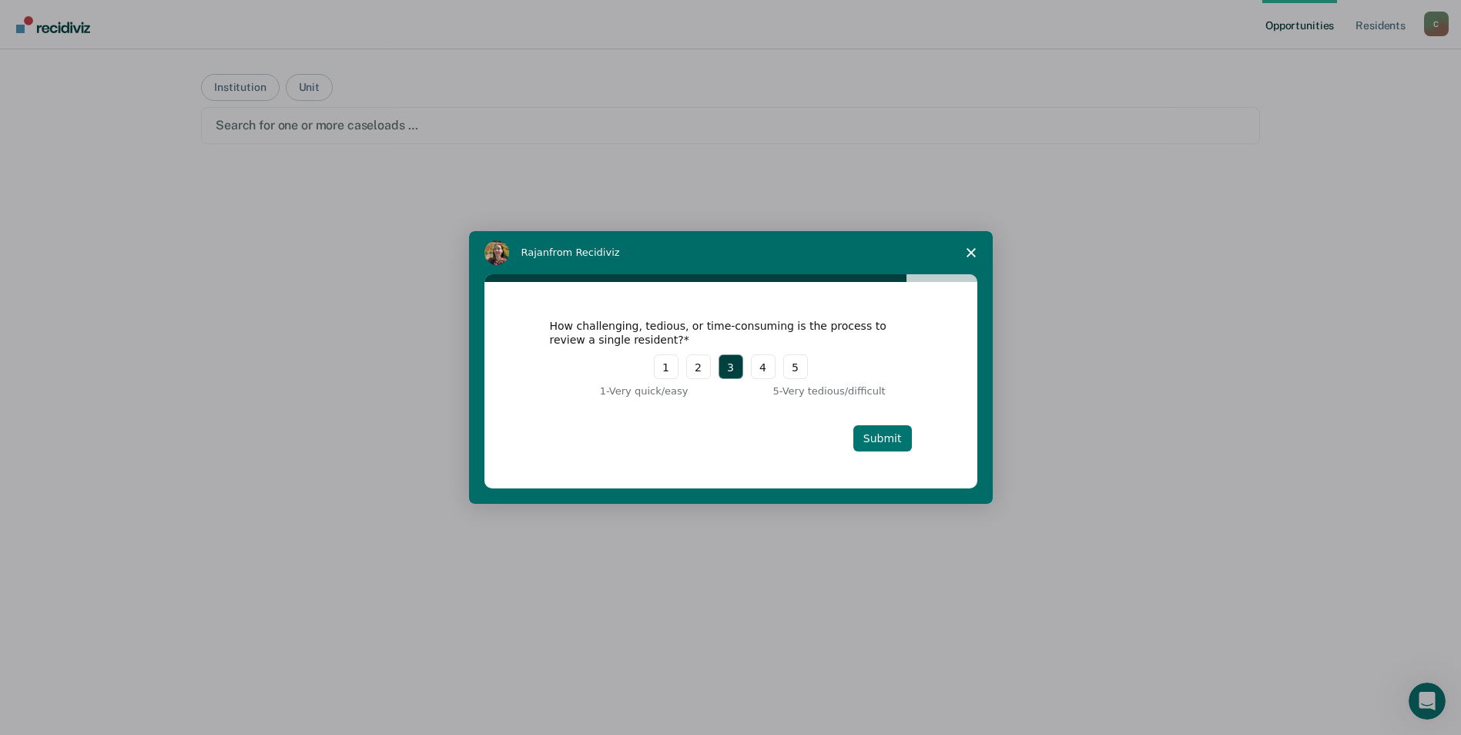  Describe the element at coordinates (883, 438) in the screenshot. I see `button: Submit` at that location.